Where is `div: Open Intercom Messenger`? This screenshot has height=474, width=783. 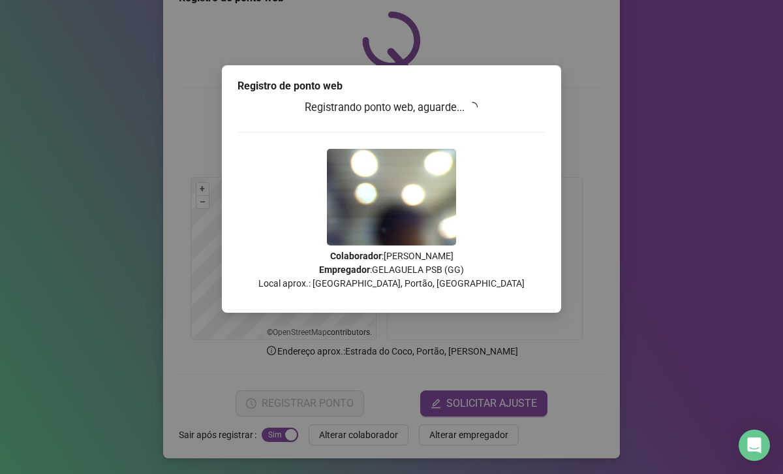 div: Open Intercom Messenger is located at coordinates (755, 445).